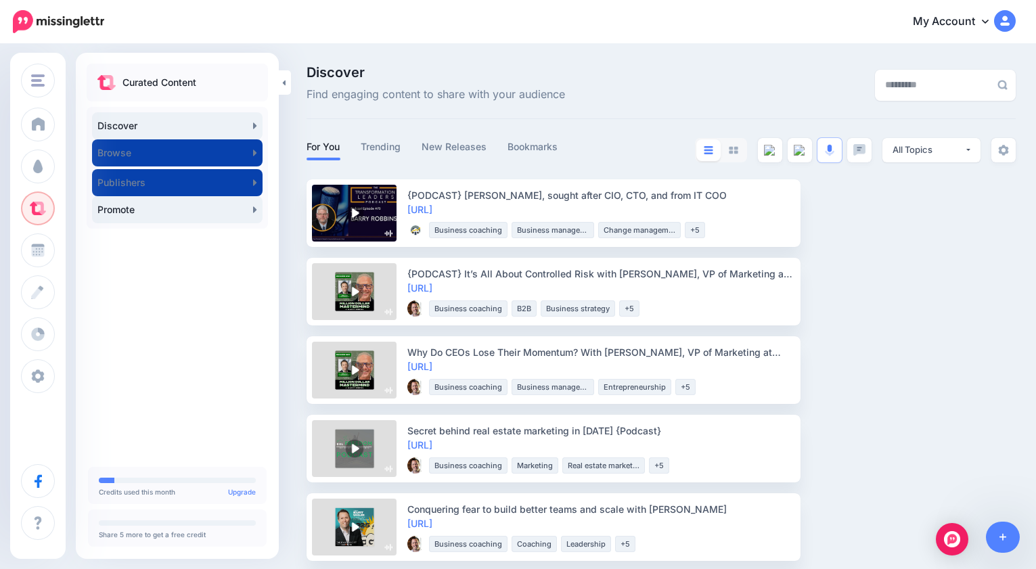 This screenshot has height=569, width=1036. What do you see at coordinates (603, 465) in the screenshot?
I see `li: Real estate marketing` at bounding box center [603, 465].